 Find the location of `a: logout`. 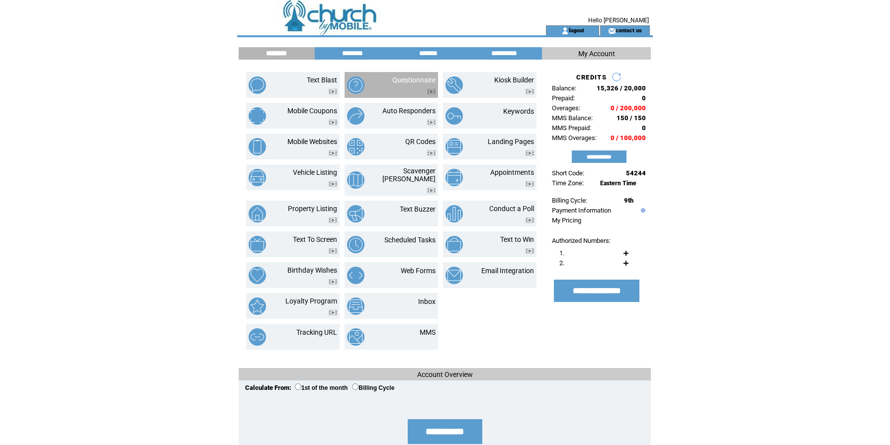

a: logout is located at coordinates (576, 30).